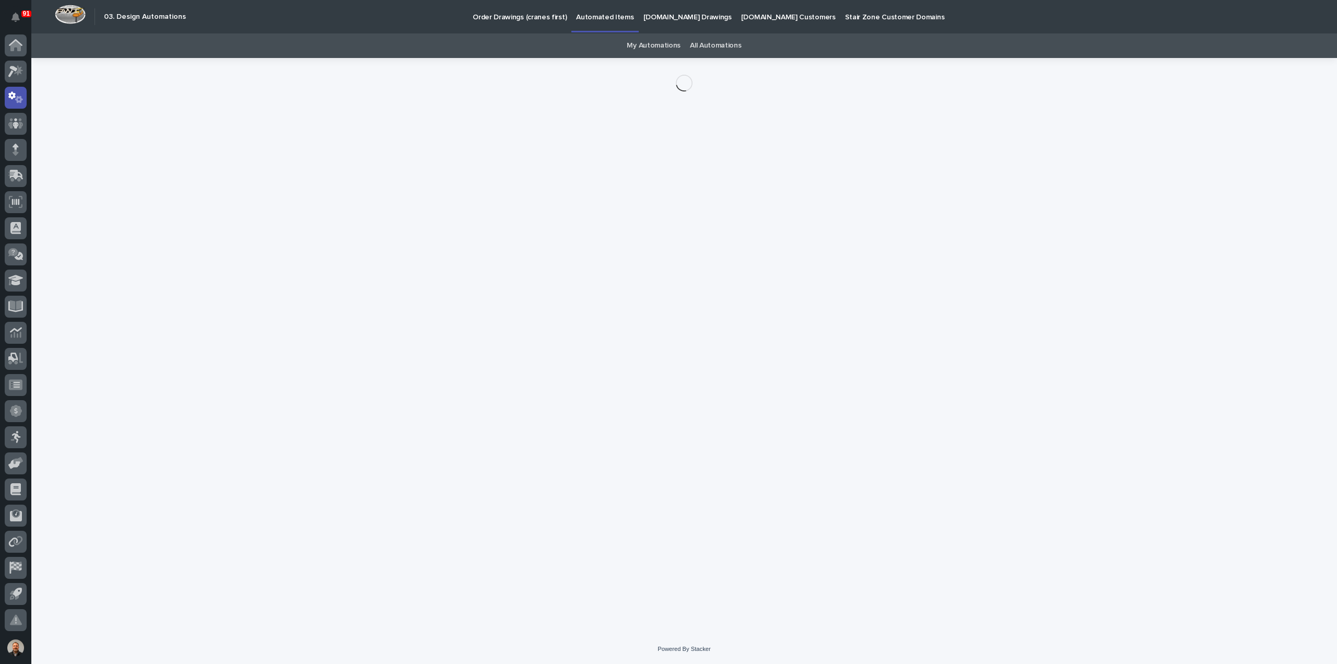 The width and height of the screenshot is (1337, 664). I want to click on img: Workspace Logo, so click(70, 14).